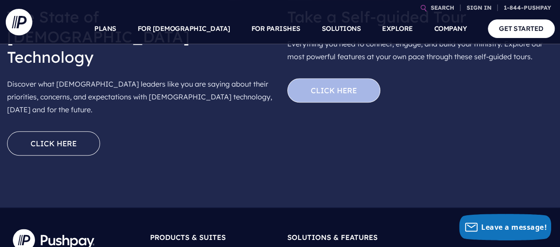  I want to click on a: COMPANY, so click(451, 29).